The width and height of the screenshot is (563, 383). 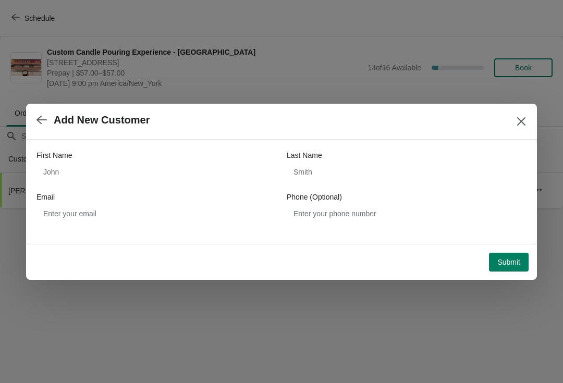 What do you see at coordinates (156, 172) in the screenshot?
I see `input: John` at bounding box center [156, 172].